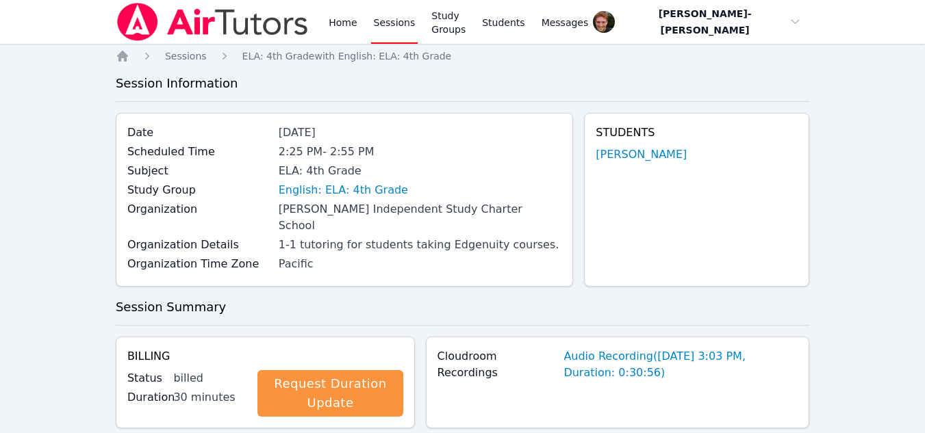 The height and width of the screenshot is (433, 925). I want to click on div: 30 minutes, so click(209, 398).